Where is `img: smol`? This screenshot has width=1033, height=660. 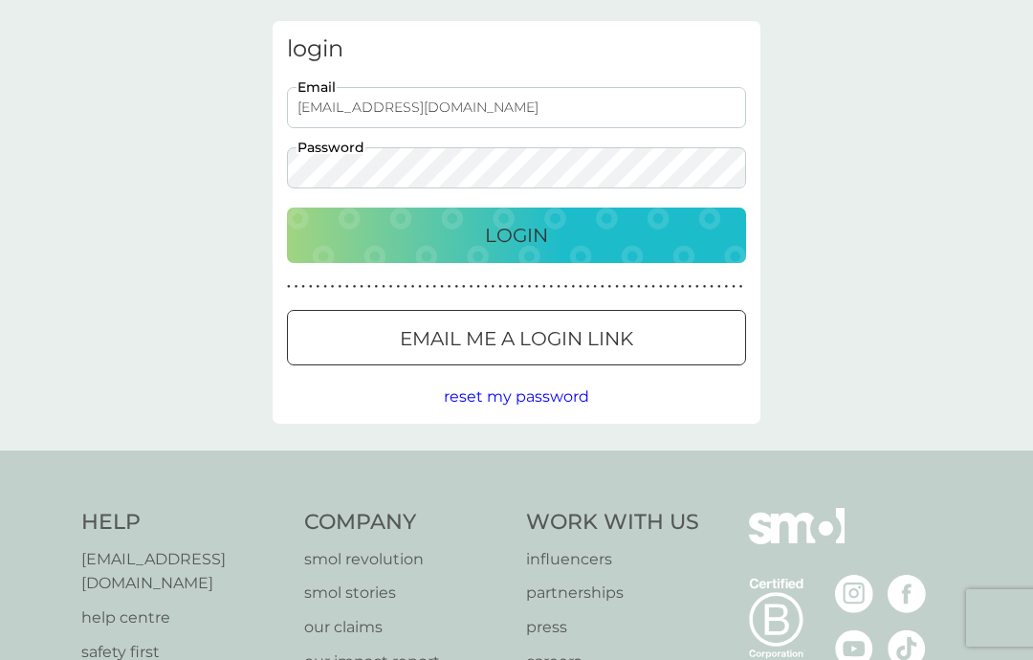
img: smol is located at coordinates (797, 540).